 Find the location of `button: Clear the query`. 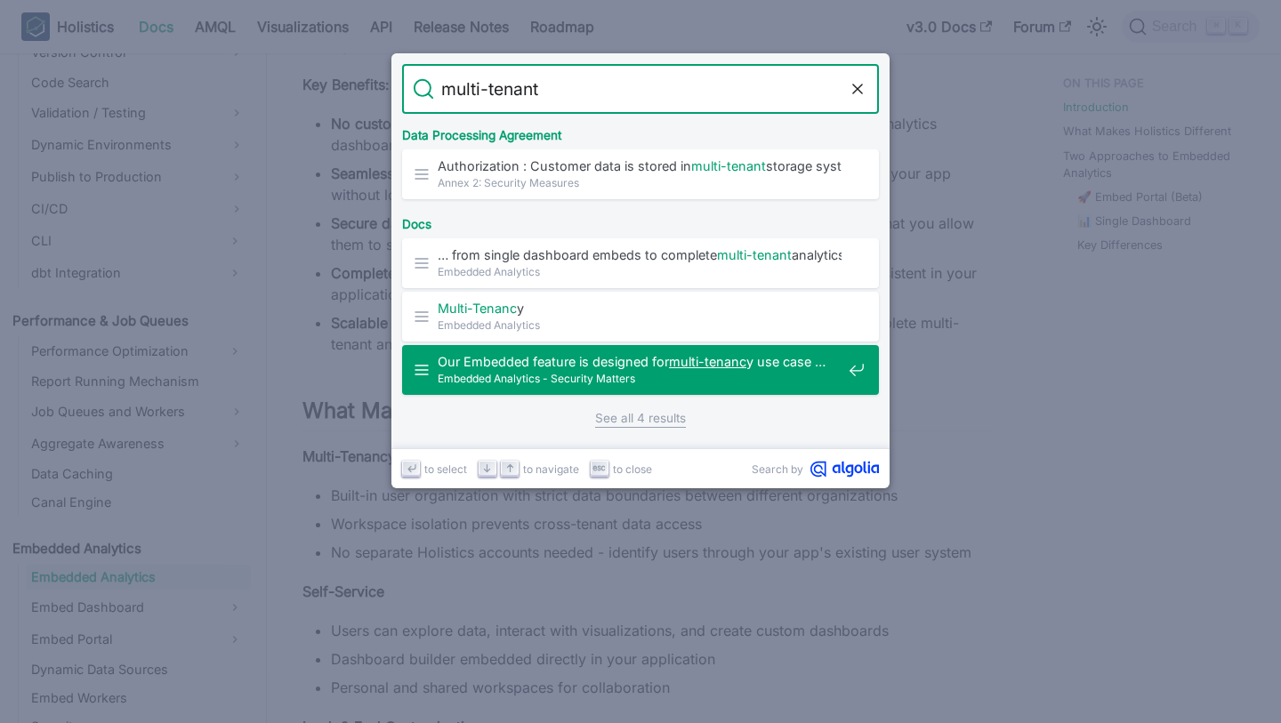

button: Clear the query is located at coordinates (857, 89).